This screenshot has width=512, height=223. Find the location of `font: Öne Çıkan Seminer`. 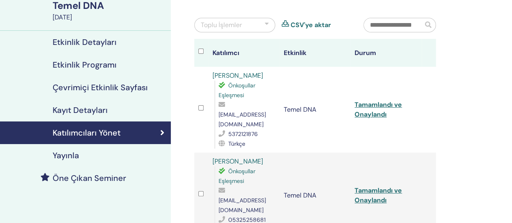

font: Öne Çıkan Seminer is located at coordinates (89, 178).